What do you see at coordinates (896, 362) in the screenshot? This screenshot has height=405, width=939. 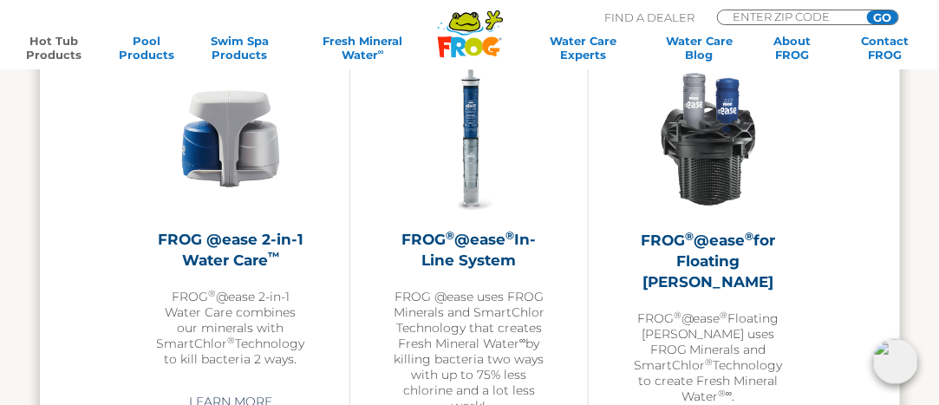 I see `img: openIcon` at bounding box center [896, 362].